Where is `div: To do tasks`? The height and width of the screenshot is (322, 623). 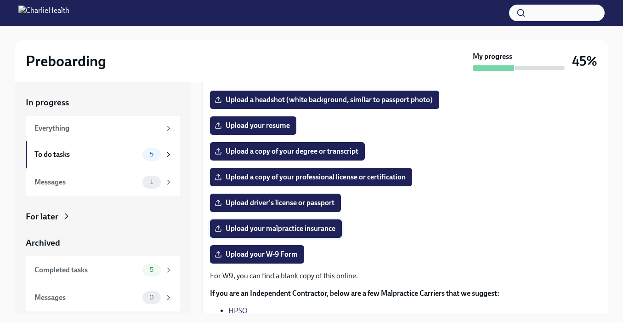
div: To do tasks is located at coordinates (86, 154).